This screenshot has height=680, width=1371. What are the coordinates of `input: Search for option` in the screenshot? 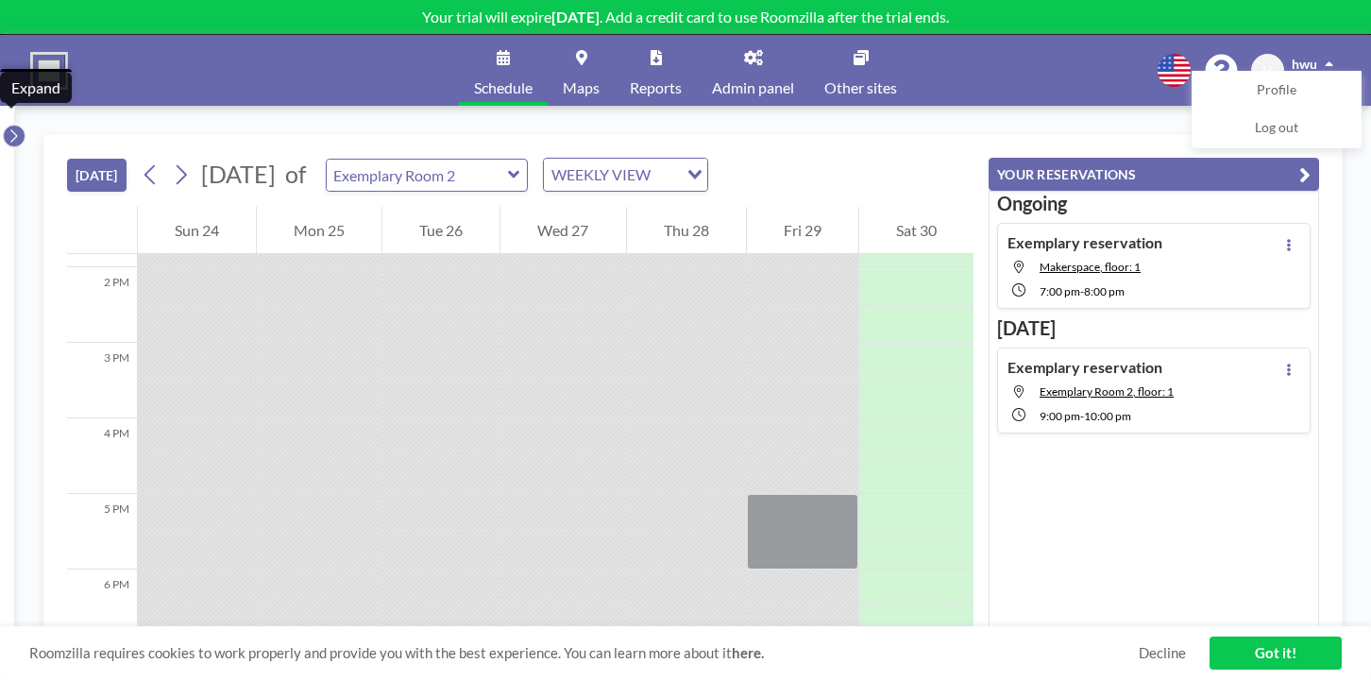 It's located at (666, 175).